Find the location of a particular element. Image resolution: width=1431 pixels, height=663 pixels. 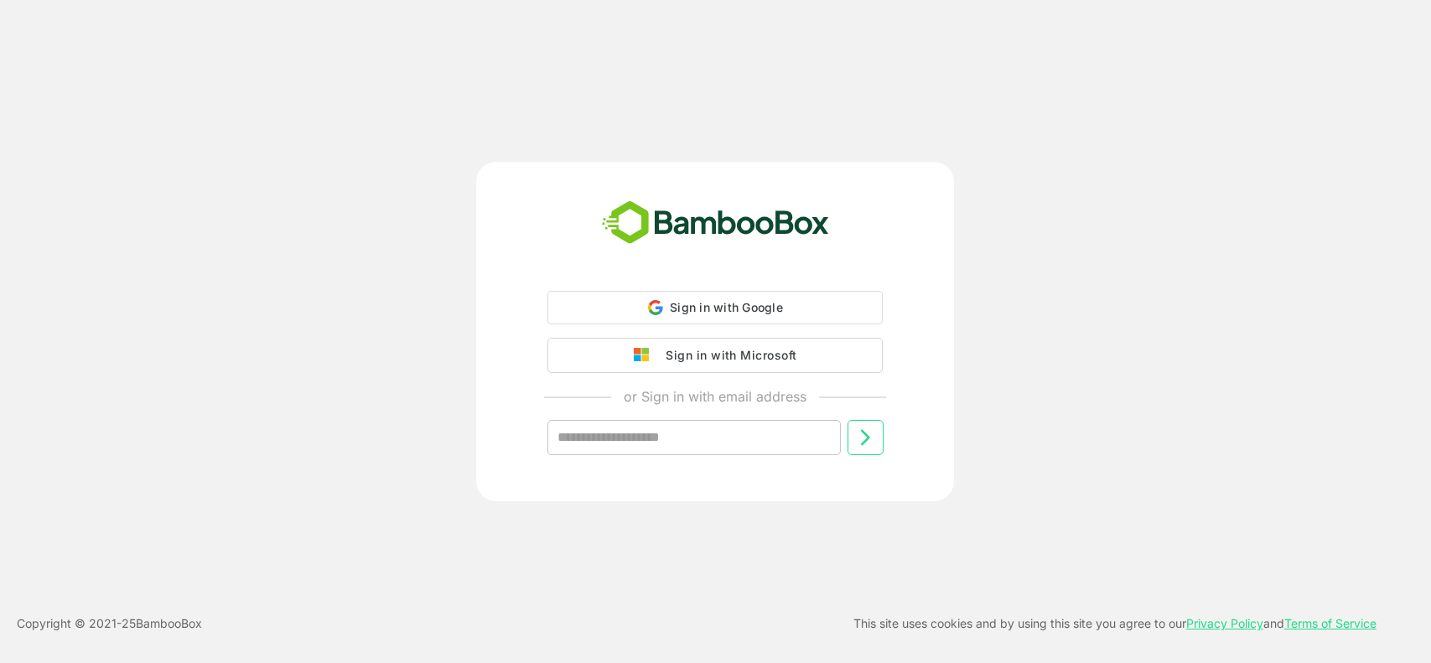

p: Copyright © 2021- 25 BambooBox is located at coordinates (109, 624).